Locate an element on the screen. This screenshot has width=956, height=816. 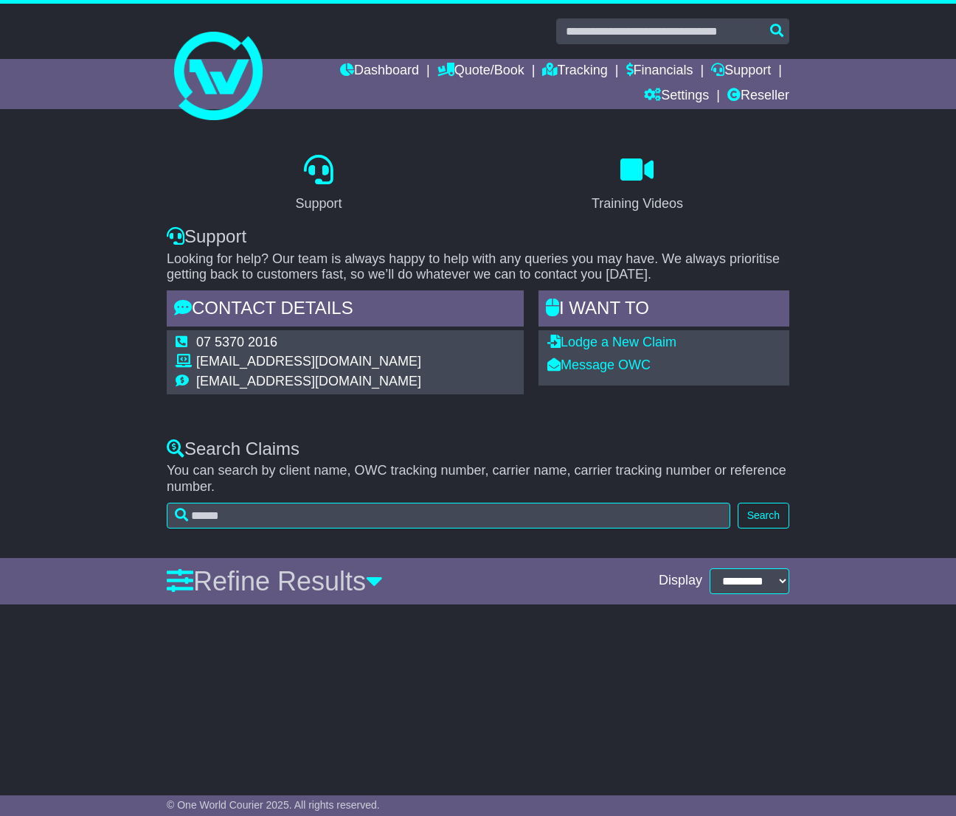
td: 07 5370 2016 is located at coordinates (308, 344).